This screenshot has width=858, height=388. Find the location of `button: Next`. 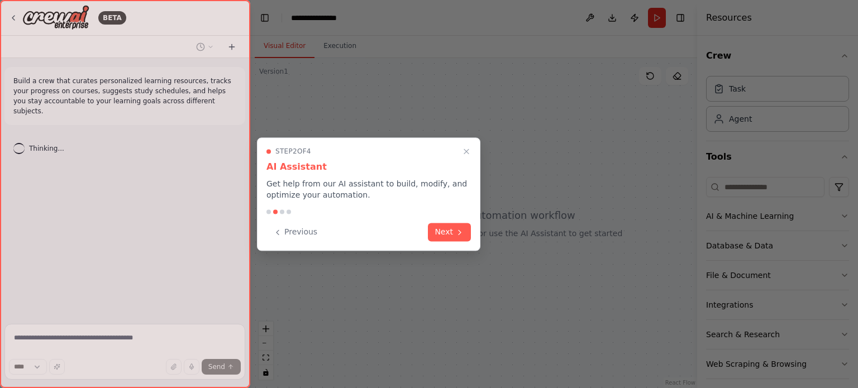

button: Next is located at coordinates (449, 232).